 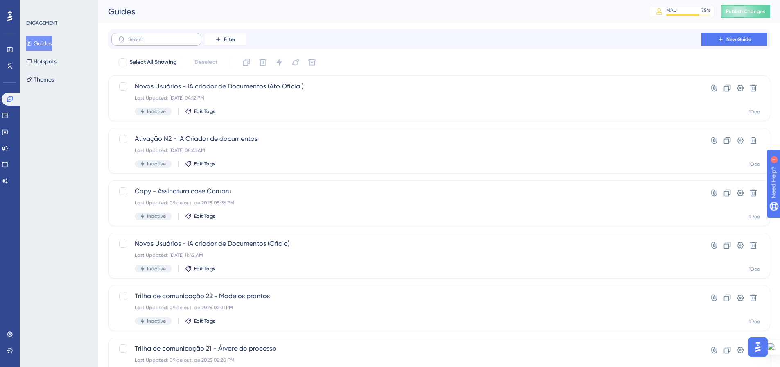 I want to click on span: Novos Usuários - IA criador de Documentos (Ato Ofícial), so click(x=406, y=86).